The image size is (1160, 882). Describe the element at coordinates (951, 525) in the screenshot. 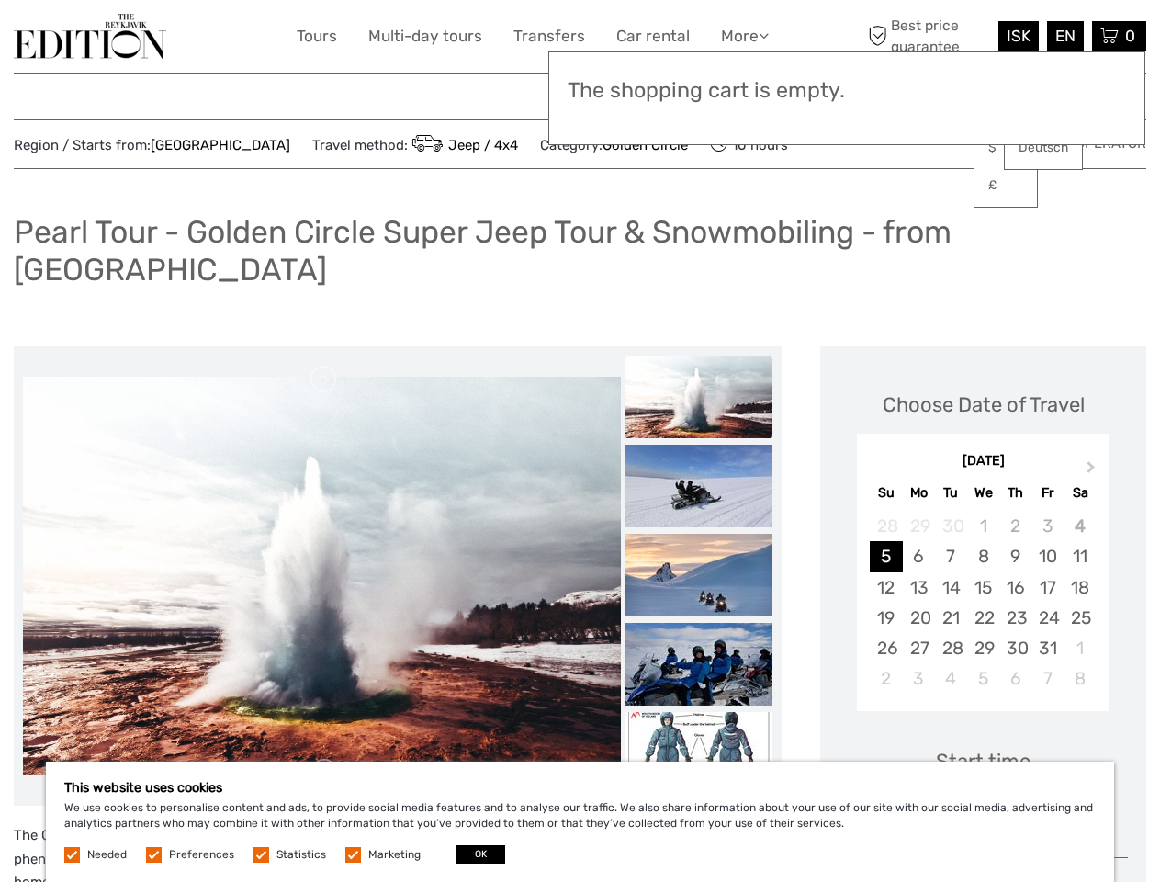

I see `div: Not available Tuesday, September 30th, 2025` at that location.